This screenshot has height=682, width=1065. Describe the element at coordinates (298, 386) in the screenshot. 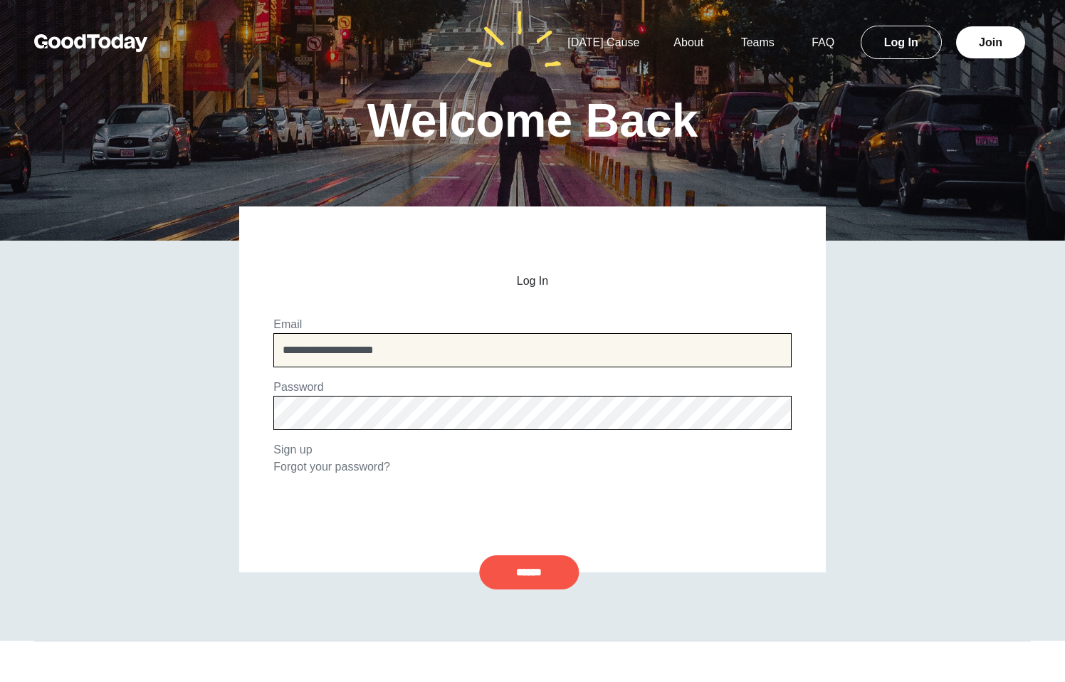

I see `label: Password` at that location.